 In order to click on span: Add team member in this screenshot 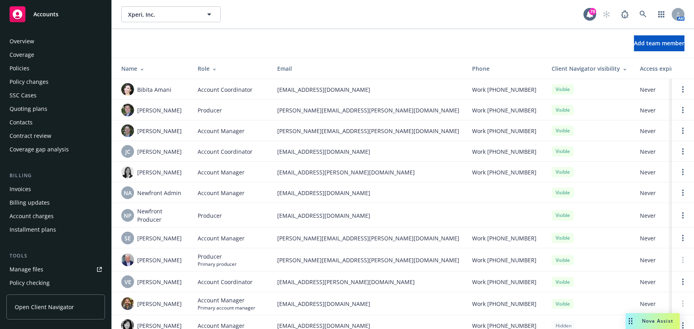, I will do `click(659, 43)`.